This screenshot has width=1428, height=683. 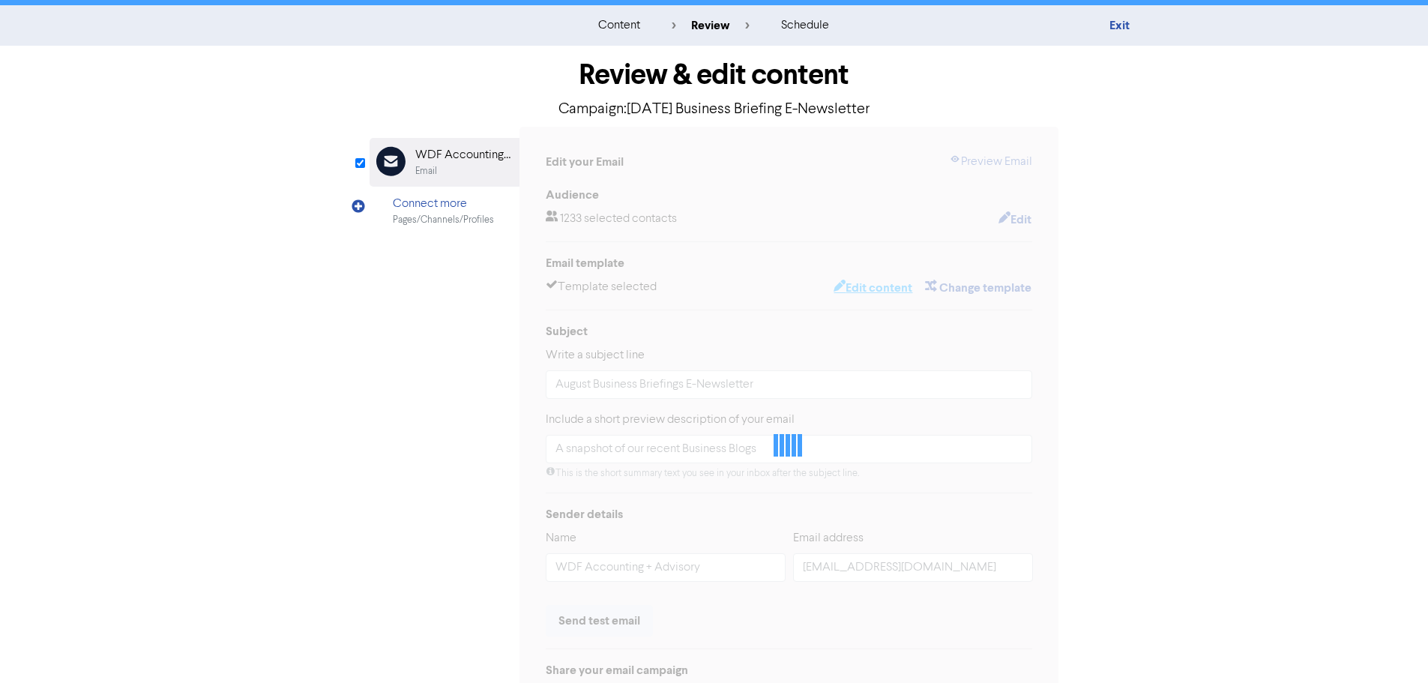 What do you see at coordinates (714, 75) in the screenshot?
I see `h1: Review & edit content` at bounding box center [714, 75].